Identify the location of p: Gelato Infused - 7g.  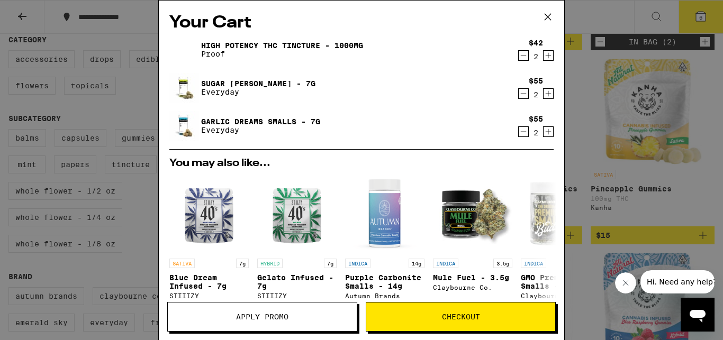
(297, 282).